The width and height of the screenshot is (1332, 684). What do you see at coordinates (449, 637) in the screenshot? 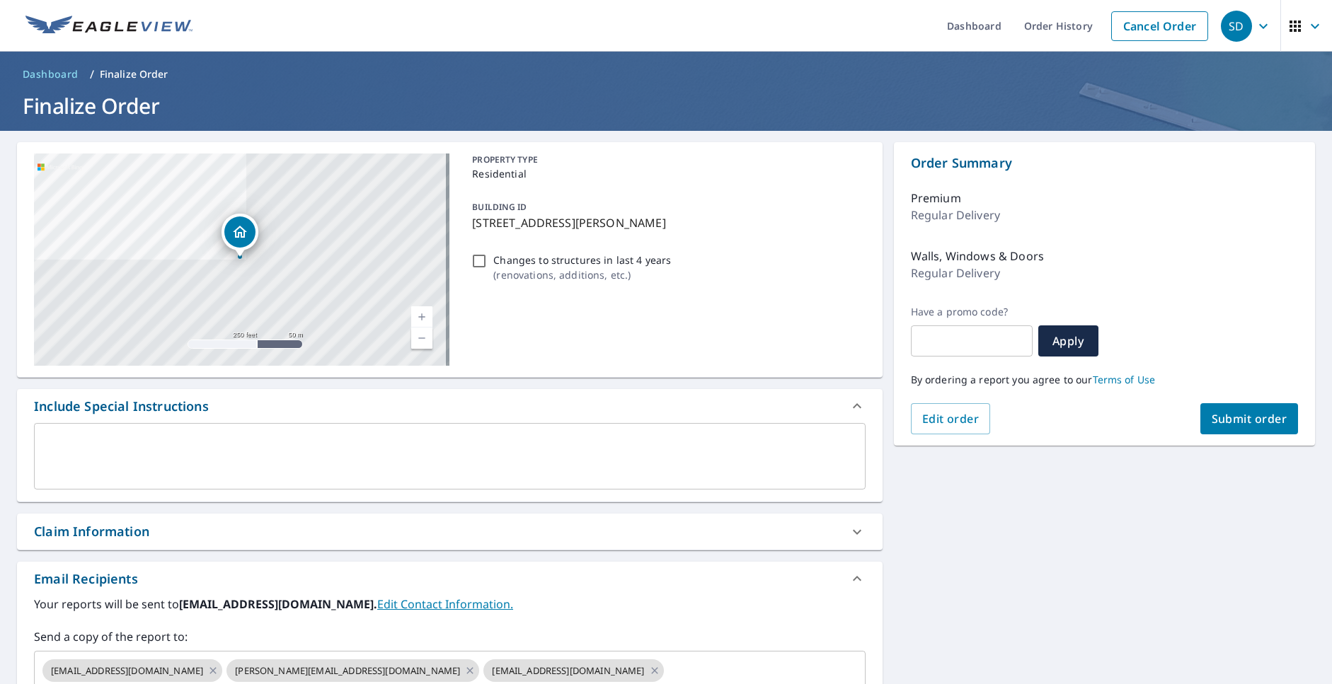
I see `label: Send a copy of the report to:` at bounding box center [449, 637].